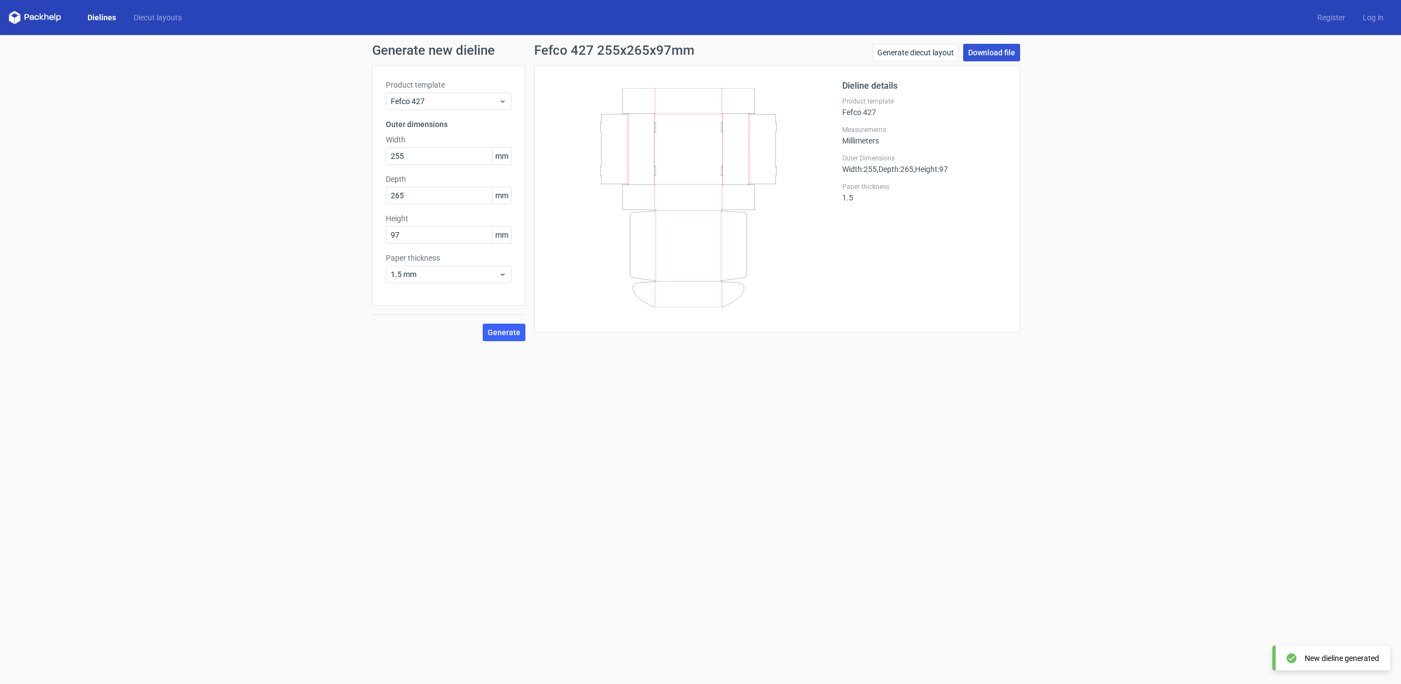 This screenshot has height=684, width=1401. Describe the element at coordinates (504, 332) in the screenshot. I see `button: Generate` at that location.